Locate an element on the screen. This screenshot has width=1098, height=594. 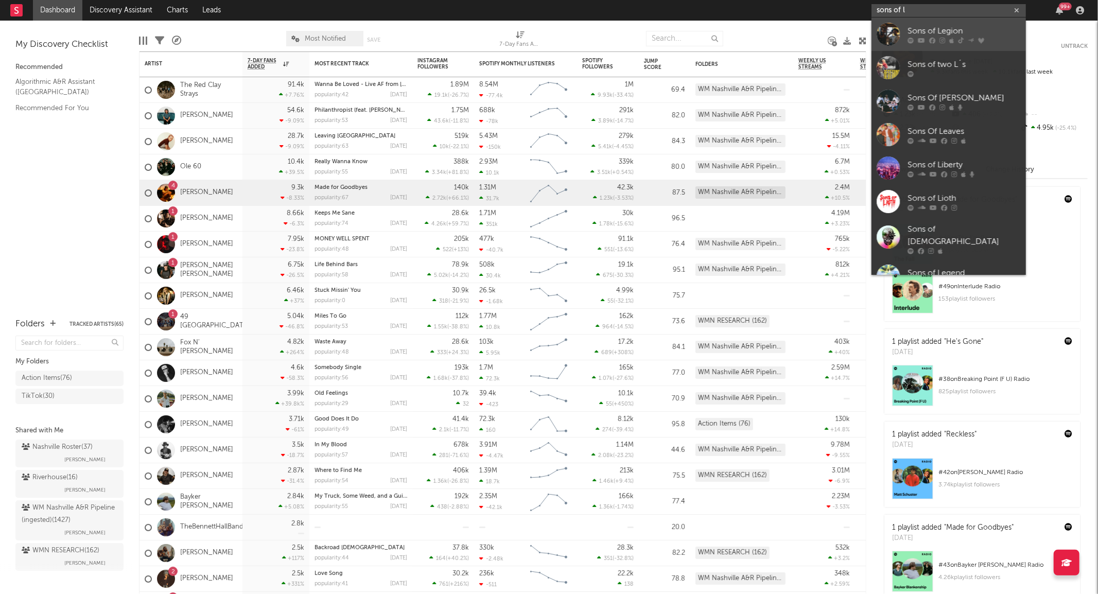
div: popularity: 0 is located at coordinates (330, 301).